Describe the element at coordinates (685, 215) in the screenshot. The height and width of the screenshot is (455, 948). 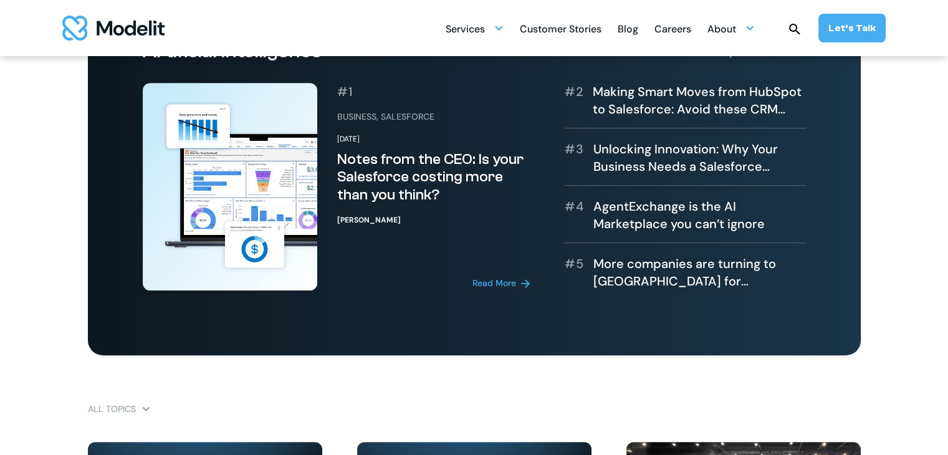
I see `a: #4AgentExchange is the AI Marketplace you can’t ignore` at that location.